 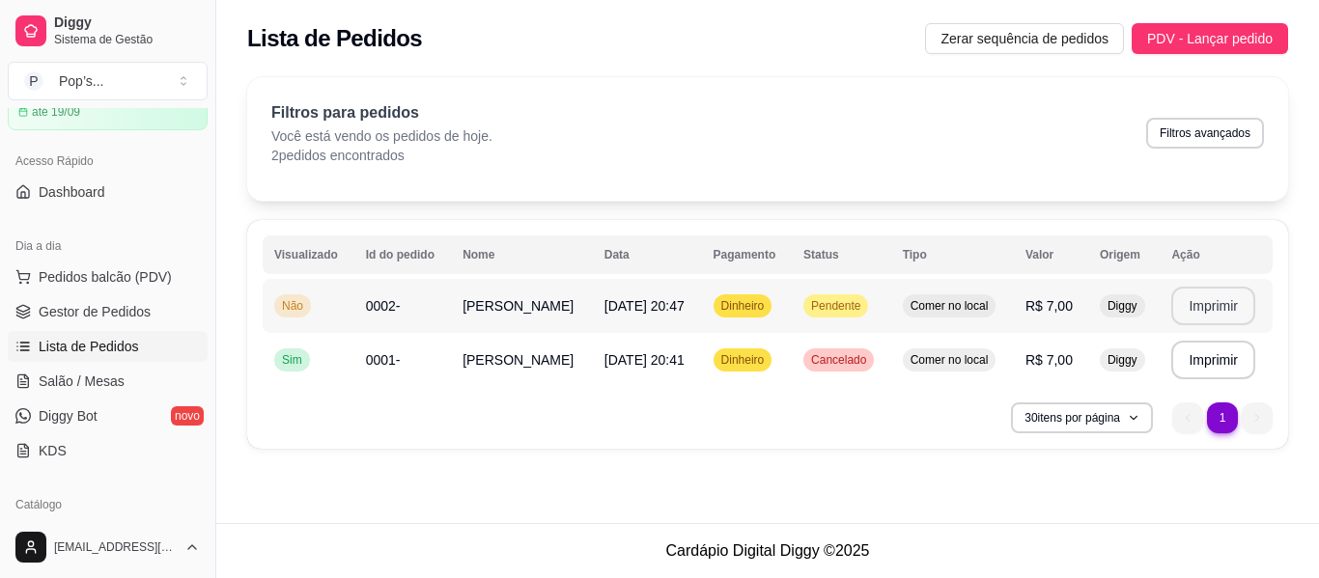 I want to click on li: pagination item 1 active, so click(x=1222, y=418).